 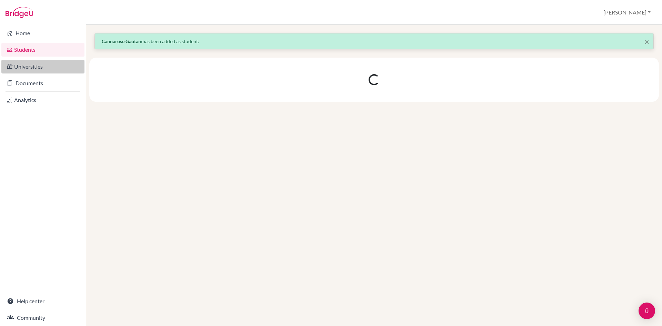 What do you see at coordinates (122, 41) in the screenshot?
I see `strong: Cannarose Gautam` at bounding box center [122, 41].